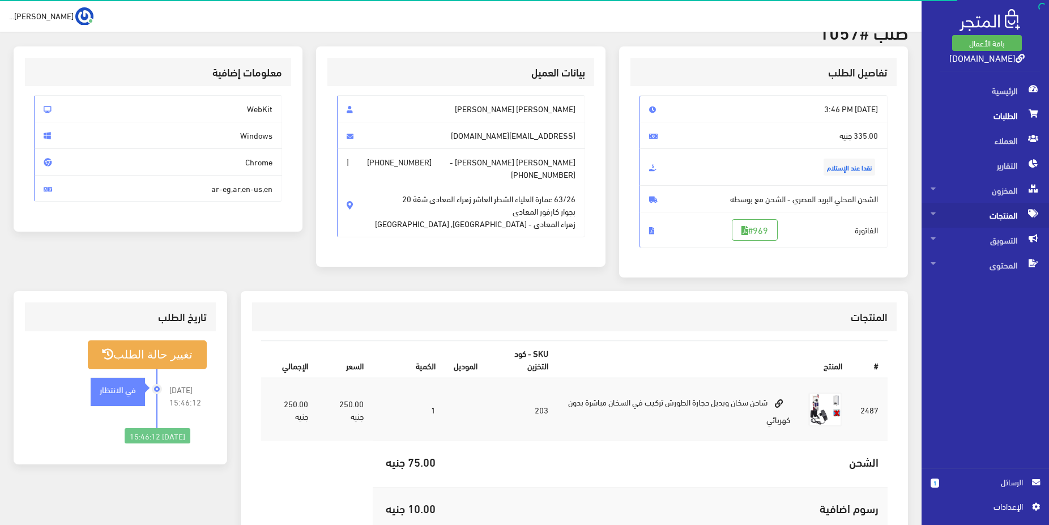 The image size is (1049, 525). I want to click on td: 2487, so click(870, 410).